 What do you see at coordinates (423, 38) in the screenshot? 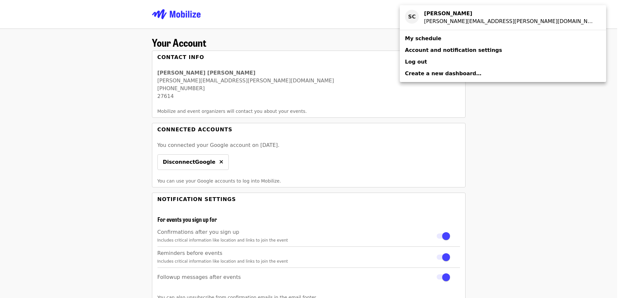
I see `span: My schedule` at bounding box center [423, 38].